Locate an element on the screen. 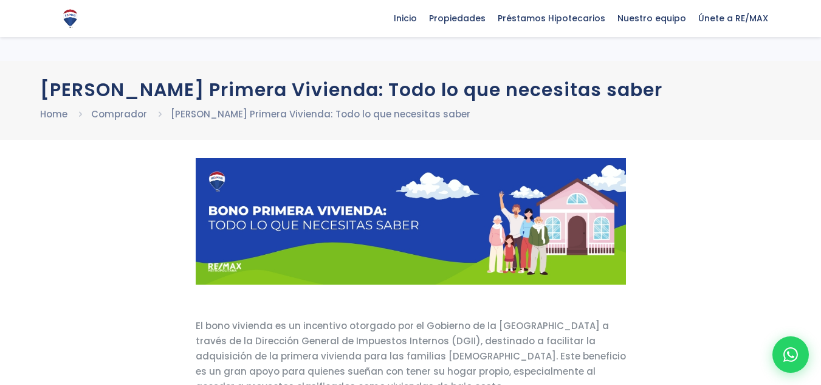 Image resolution: width=821 pixels, height=385 pixels. span: Únete a RE/MAX is located at coordinates (733, 18).